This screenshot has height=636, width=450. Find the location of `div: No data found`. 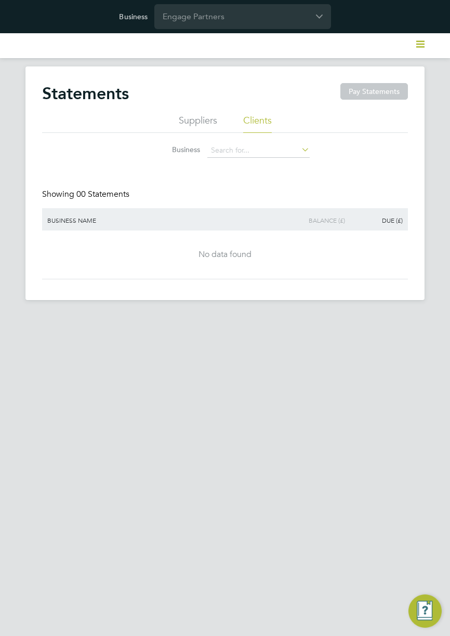

div: No data found is located at coordinates (225, 254).